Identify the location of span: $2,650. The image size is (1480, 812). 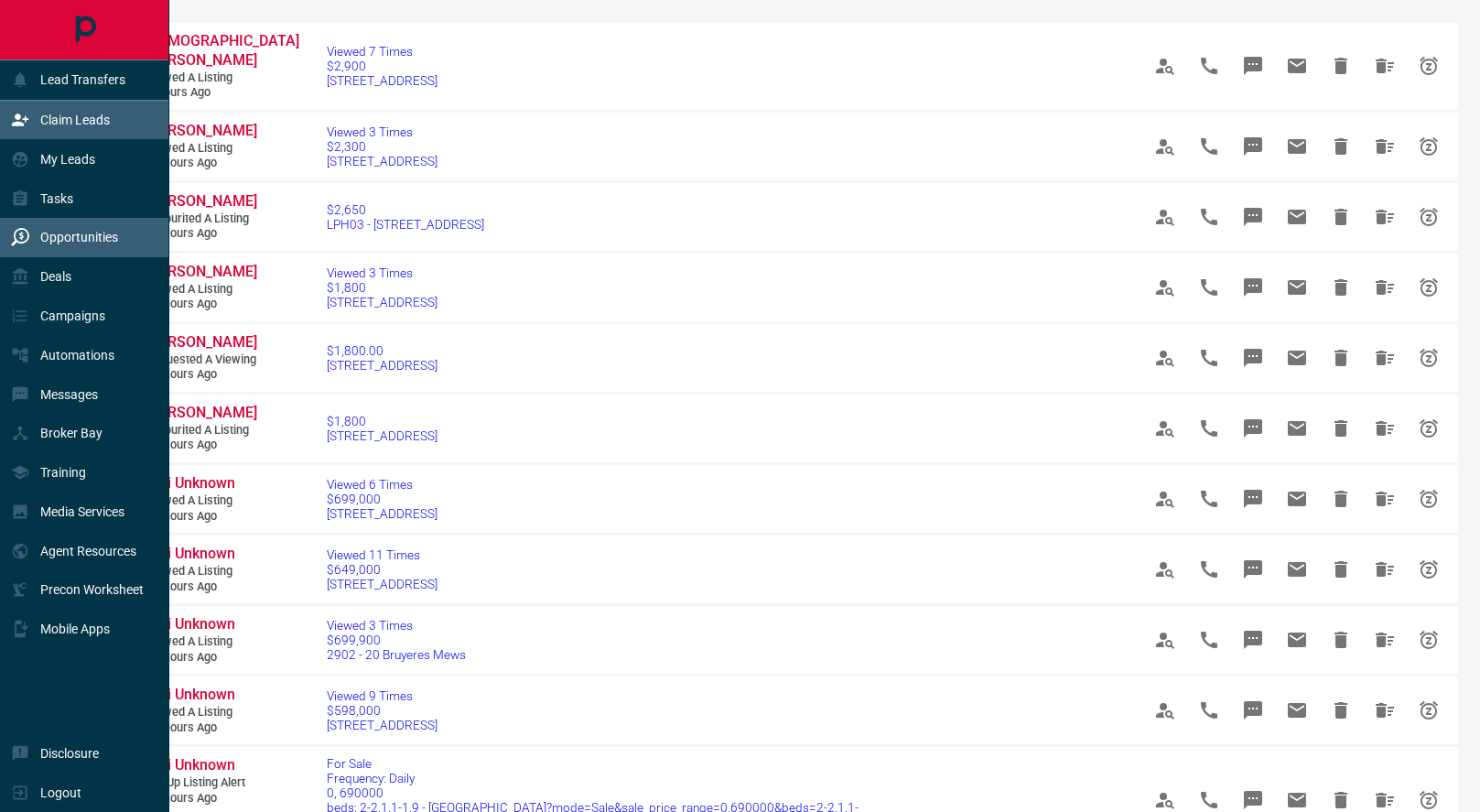
(406, 210).